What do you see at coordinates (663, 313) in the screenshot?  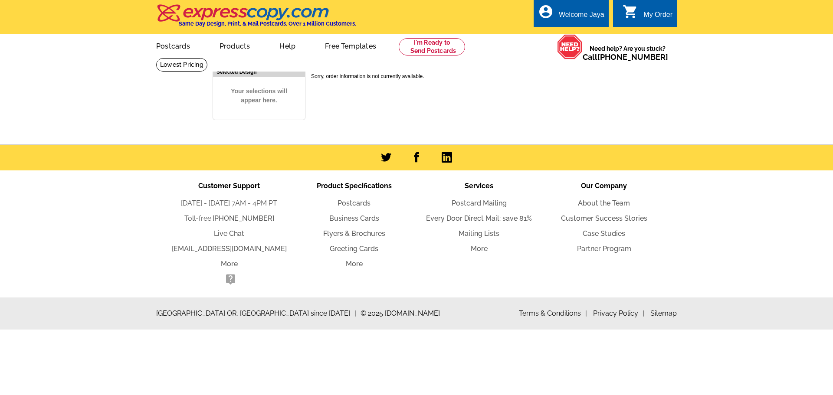 I see `a: Sitemap` at bounding box center [663, 313].